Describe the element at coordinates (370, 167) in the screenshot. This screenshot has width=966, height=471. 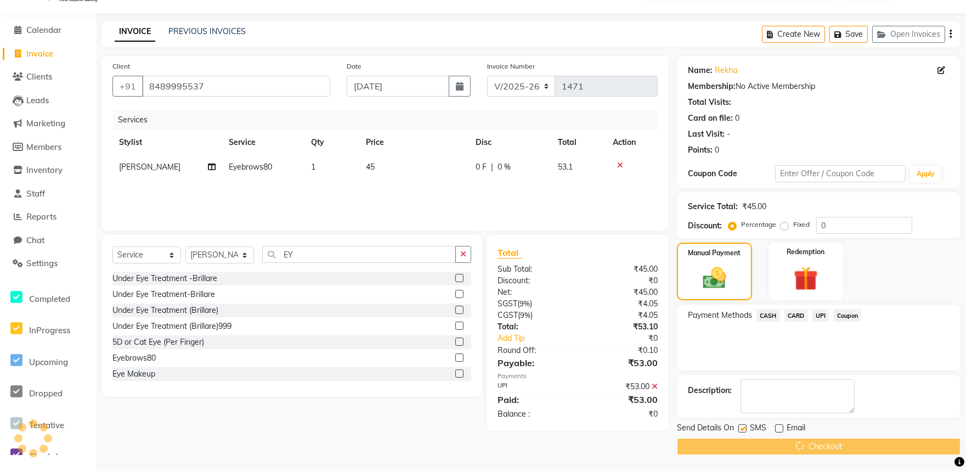
I see `span: 45` at that location.